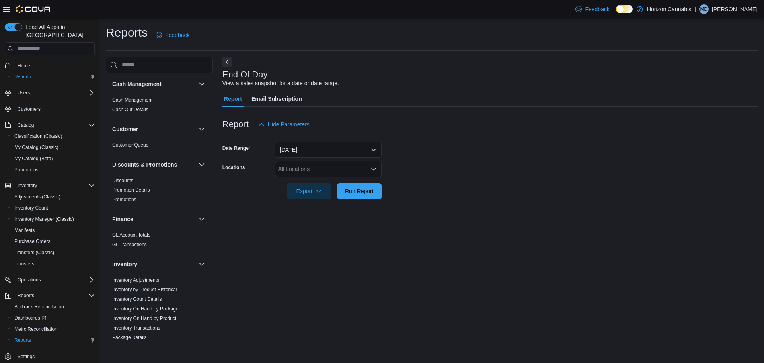  Describe the element at coordinates (53, 208) in the screenshot. I see `button: Inventory Count` at that location.